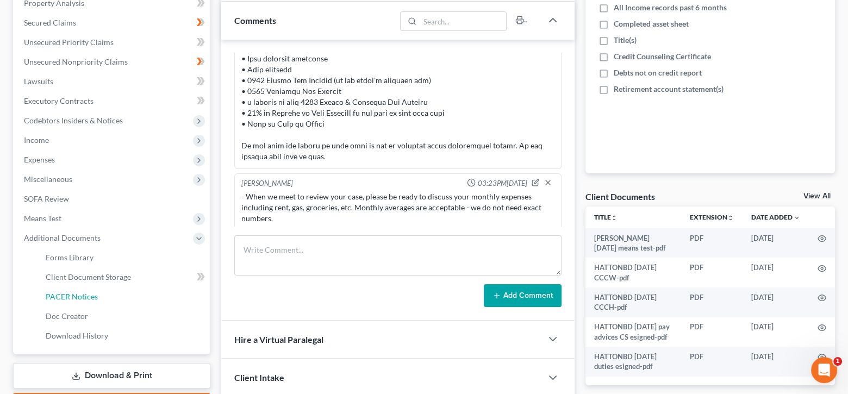 Image resolution: width=848 pixels, height=394 pixels. Describe the element at coordinates (712, 217) in the screenshot. I see `a: Extensionunfold_more` at that location.